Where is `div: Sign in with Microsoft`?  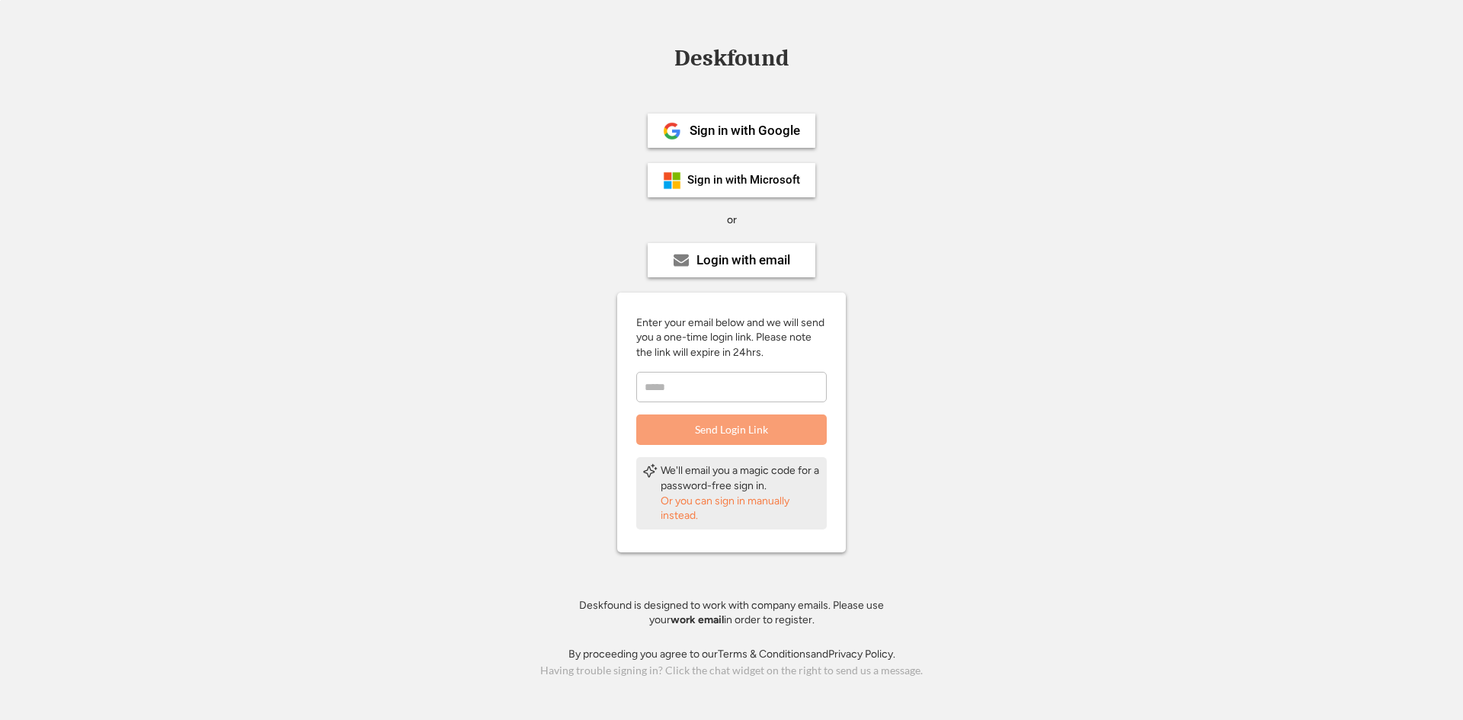
div: Sign in with Microsoft is located at coordinates (744, 180).